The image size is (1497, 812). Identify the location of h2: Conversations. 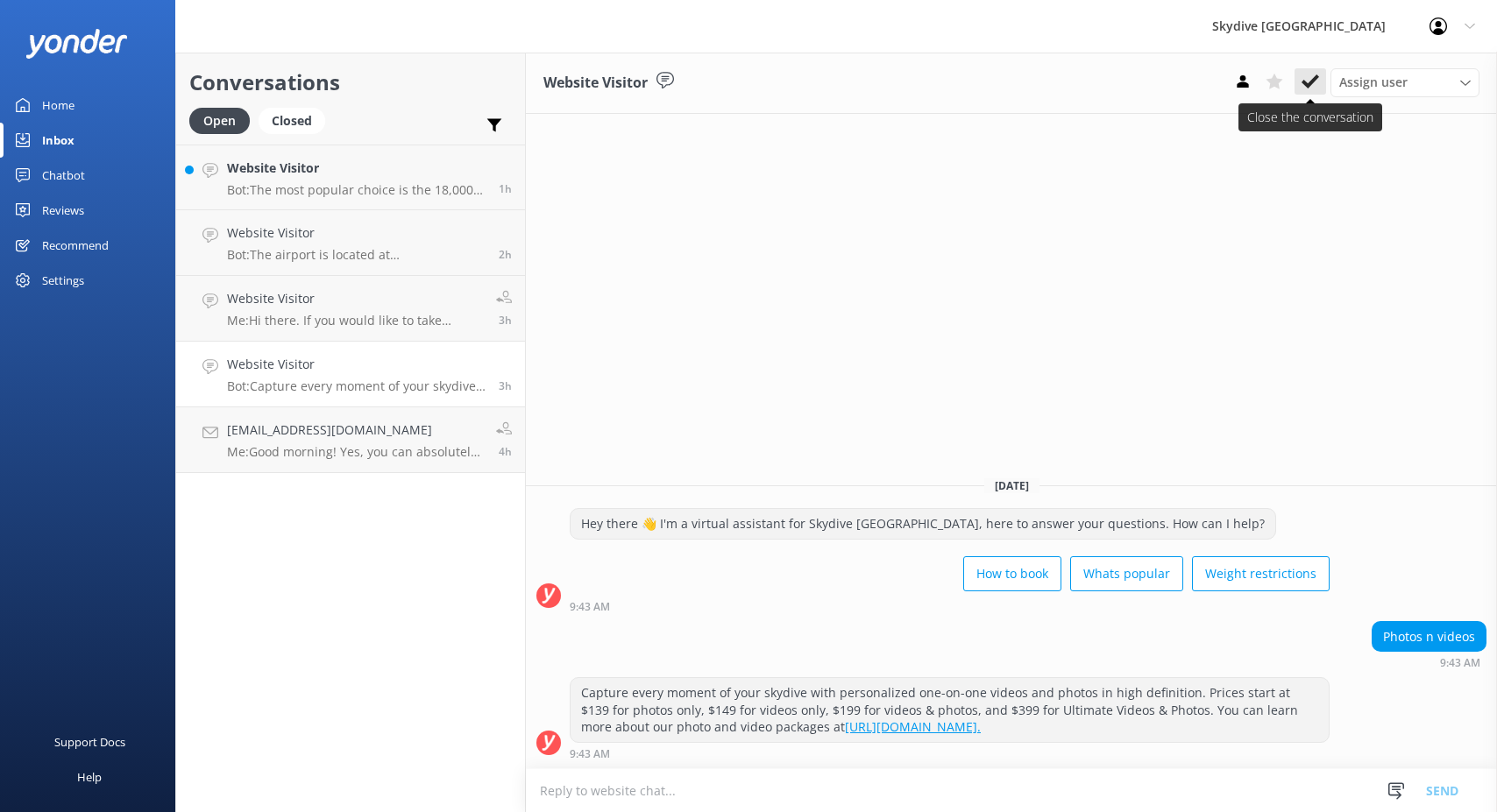
(350, 82).